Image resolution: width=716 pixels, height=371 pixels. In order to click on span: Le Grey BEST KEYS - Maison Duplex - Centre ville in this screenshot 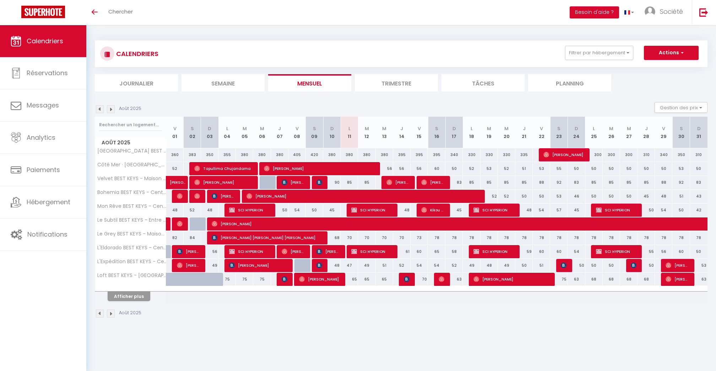, I will do `click(132, 234)`.